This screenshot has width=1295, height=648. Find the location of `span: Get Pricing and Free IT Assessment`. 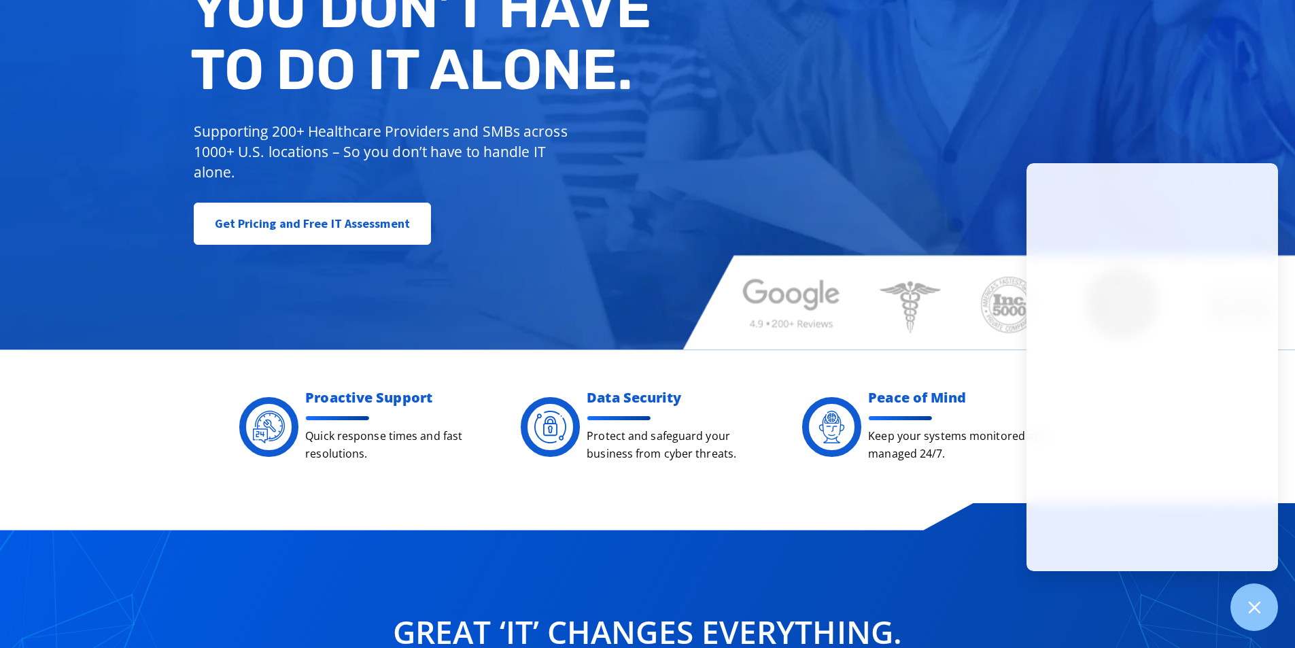

span: Get Pricing and Free IT Assessment is located at coordinates (312, 224).